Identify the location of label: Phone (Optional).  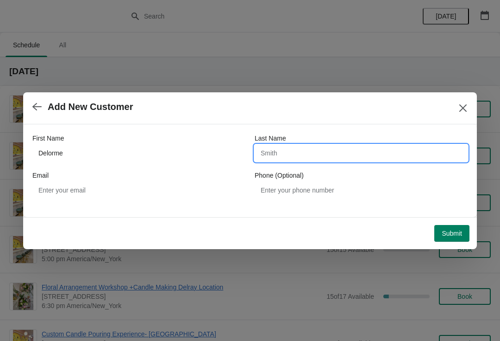
(279, 175).